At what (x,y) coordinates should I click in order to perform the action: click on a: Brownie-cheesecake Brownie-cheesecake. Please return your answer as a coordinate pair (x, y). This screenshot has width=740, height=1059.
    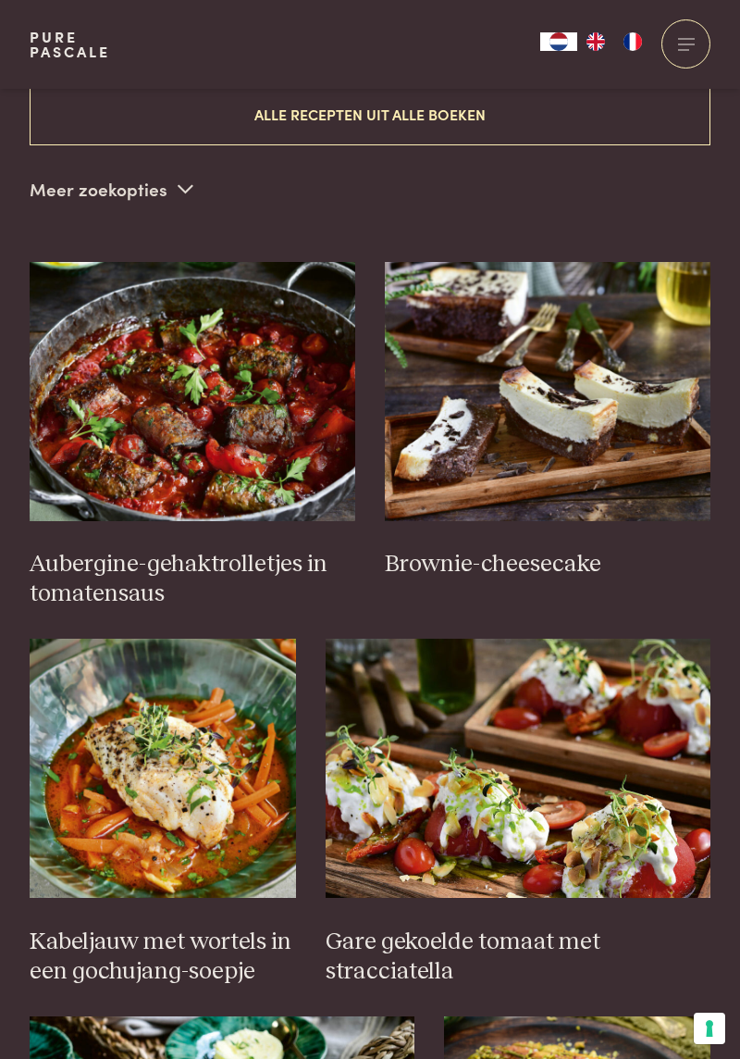
    Looking at the image, I should click on (548, 421).